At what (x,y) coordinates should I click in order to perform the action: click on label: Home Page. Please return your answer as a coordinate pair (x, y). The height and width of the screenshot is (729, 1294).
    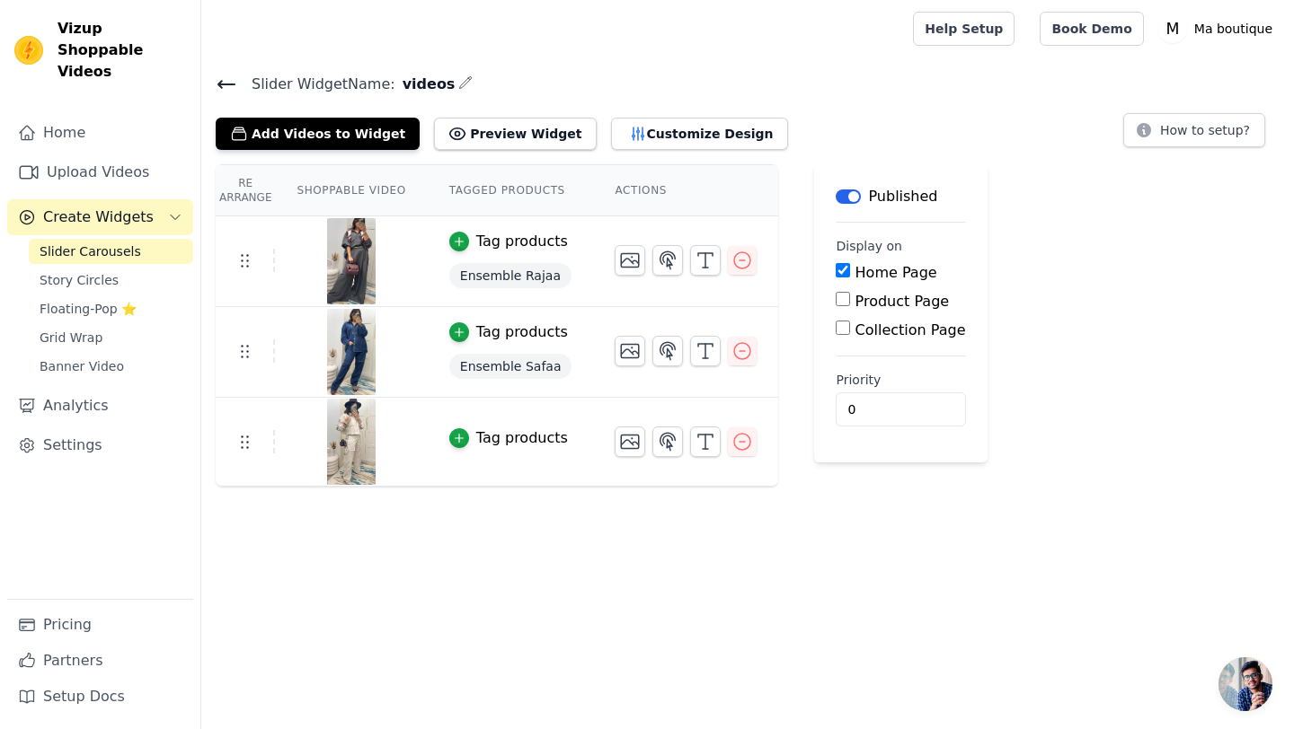
    Looking at the image, I should click on (896, 272).